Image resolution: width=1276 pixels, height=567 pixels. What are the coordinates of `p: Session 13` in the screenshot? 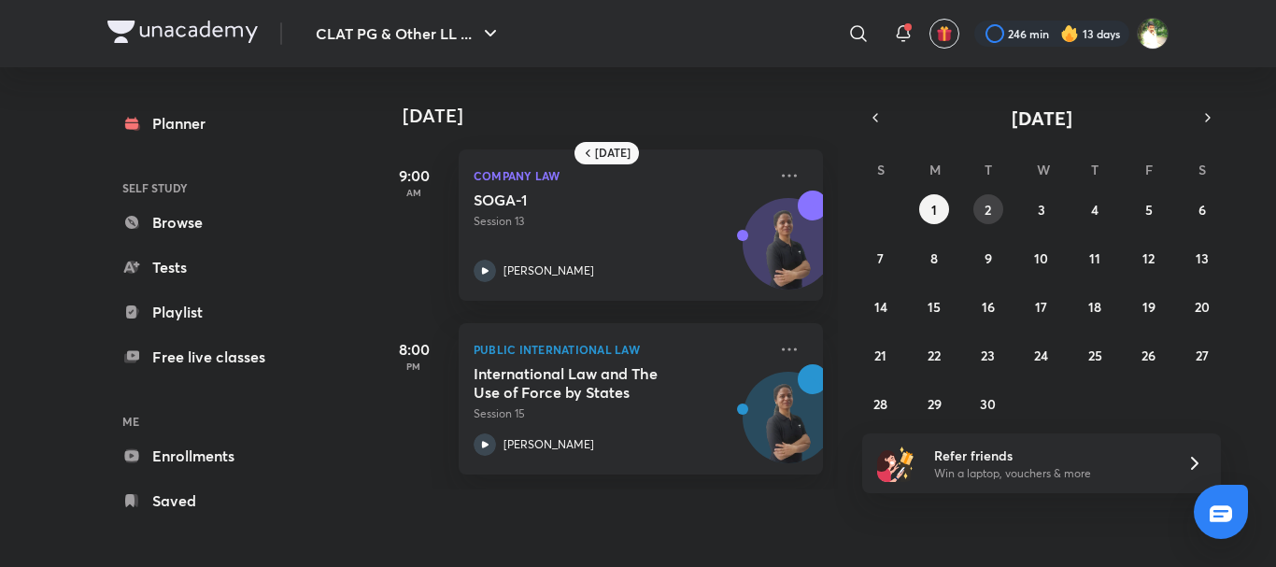 It's located at (620, 221).